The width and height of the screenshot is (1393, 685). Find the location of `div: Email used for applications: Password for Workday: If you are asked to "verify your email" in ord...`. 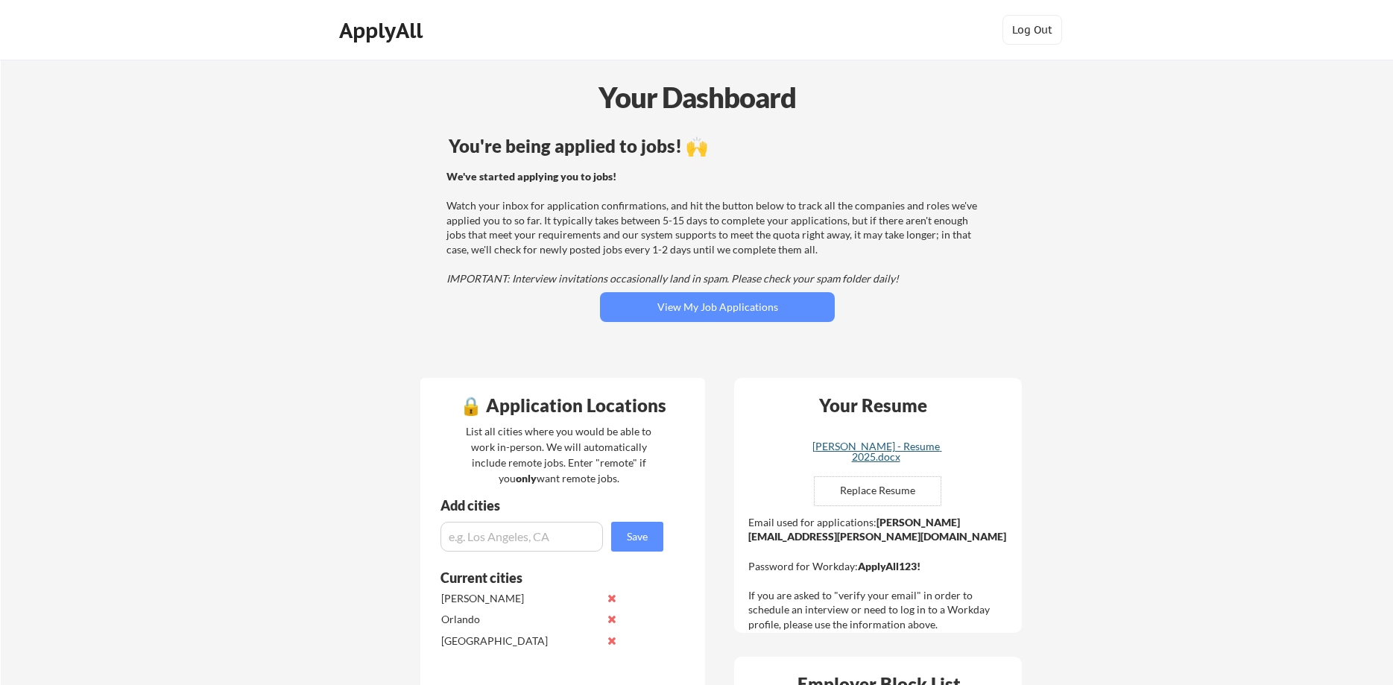

div: Email used for applications: Password for Workday: If you are asked to "verify your email" in ord... is located at coordinates (880, 573).